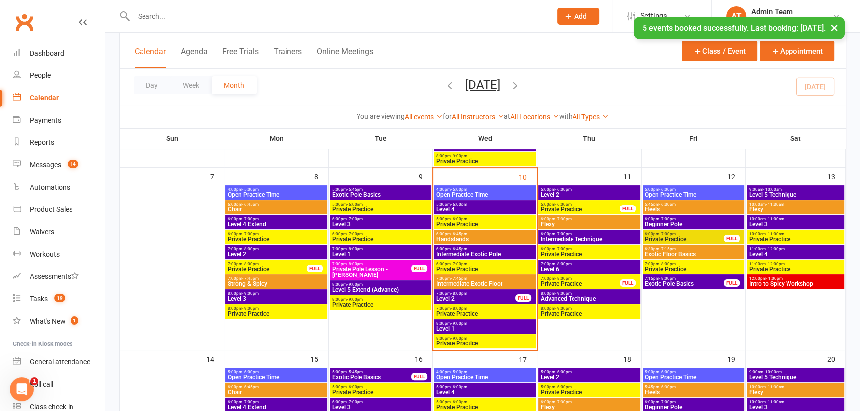 This screenshot has height=411, width=860. Describe the element at coordinates (632, 176) in the screenshot. I see `div: 11` at that location.